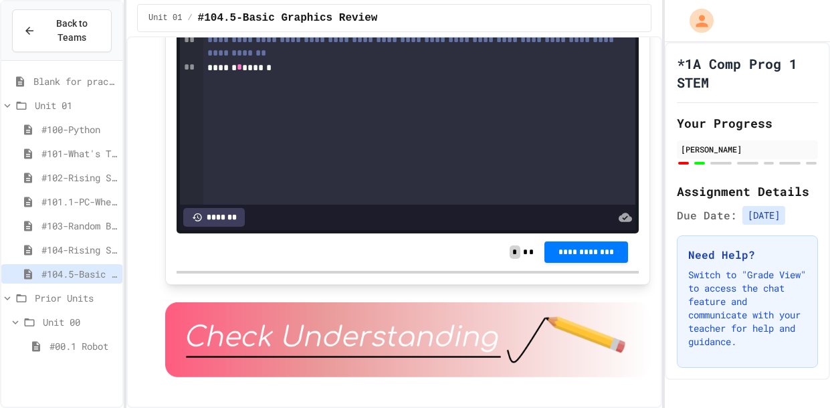 This screenshot has width=830, height=408. Describe the element at coordinates (79, 129) in the screenshot. I see `span: #100-Python` at that location.